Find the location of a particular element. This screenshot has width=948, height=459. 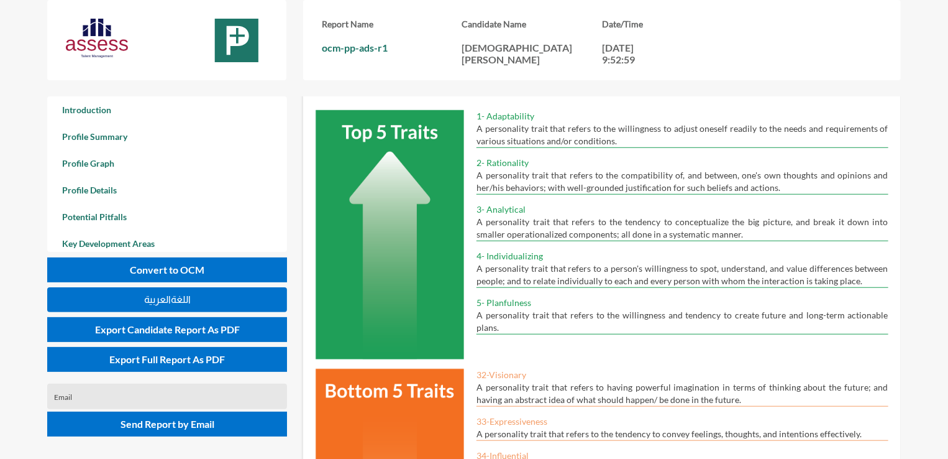

p: 2- Rationality is located at coordinates (682, 163).